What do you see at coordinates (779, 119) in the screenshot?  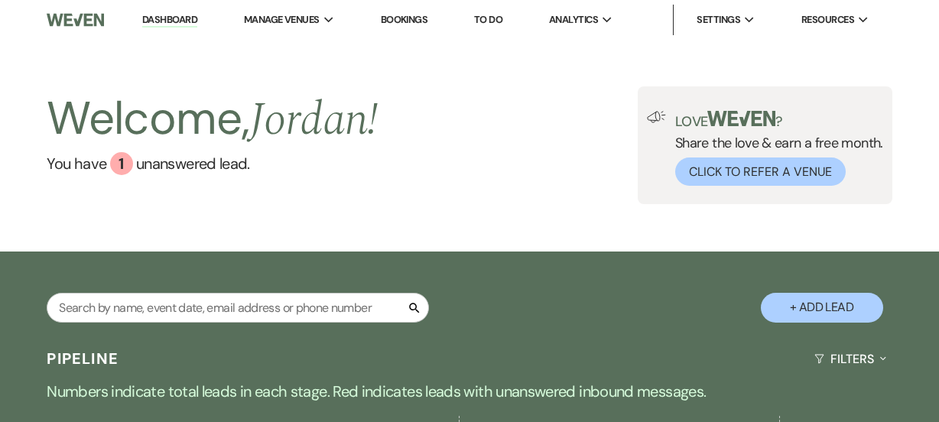 I see `p: Love ?` at bounding box center [779, 119].